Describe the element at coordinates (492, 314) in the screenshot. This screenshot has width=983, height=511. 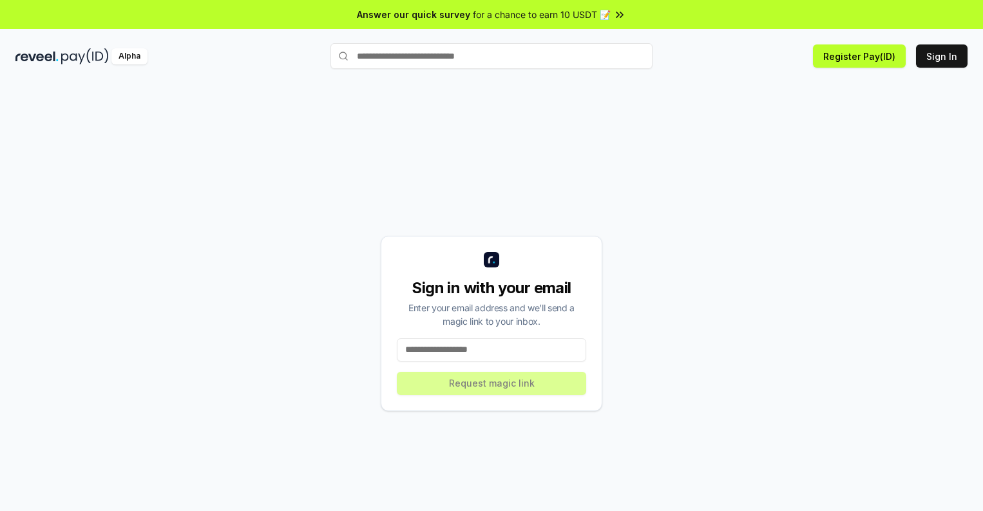
I see `div: Enter your email address and we’ll send a magic link to your inbox.` at that location.